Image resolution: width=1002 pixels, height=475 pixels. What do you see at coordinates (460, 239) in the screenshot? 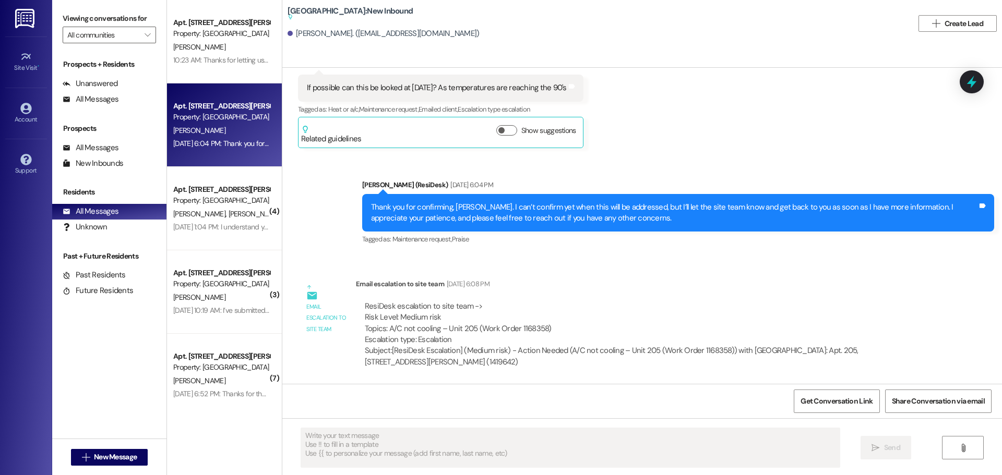
I see `span: Praise` at bounding box center [460, 239].